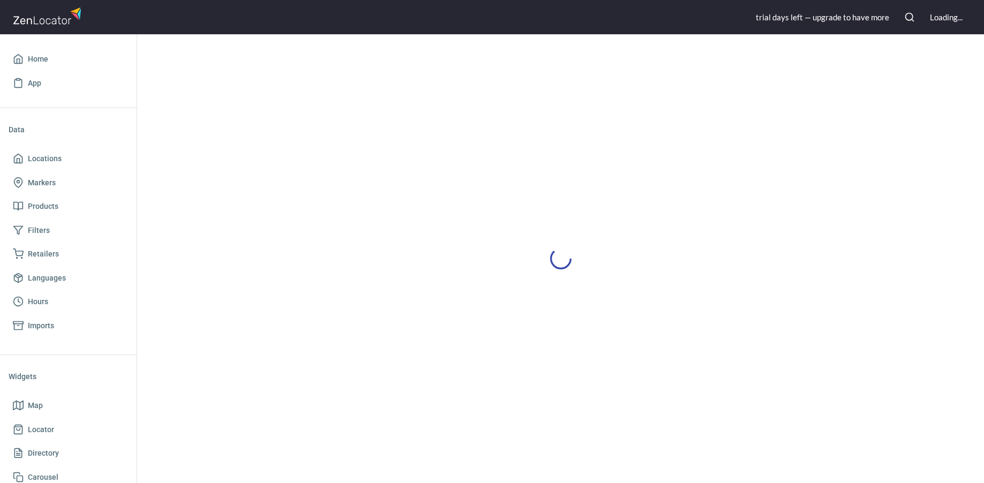  Describe the element at coordinates (68, 183) in the screenshot. I see `a: Markers` at that location.